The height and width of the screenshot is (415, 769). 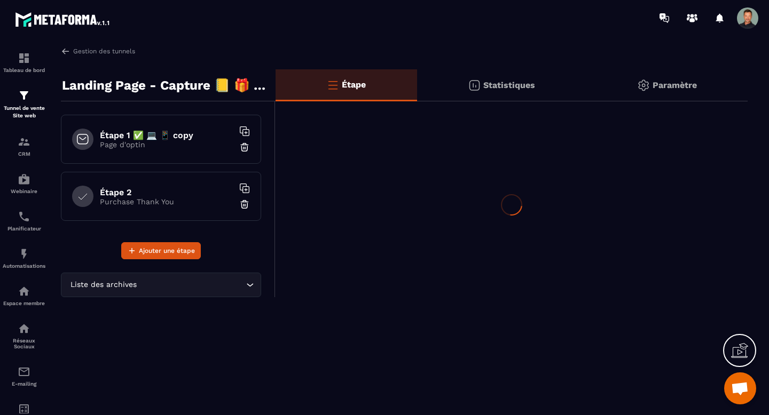 What do you see at coordinates (191, 285) in the screenshot?
I see `input: Search for option` at bounding box center [191, 285].